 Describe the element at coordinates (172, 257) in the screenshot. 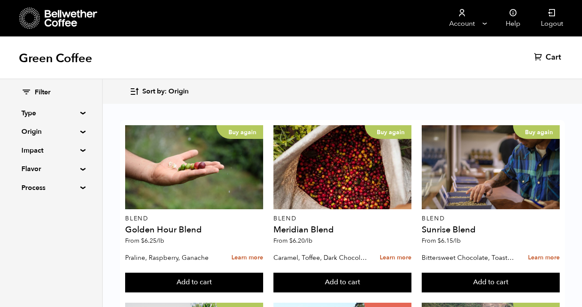

I see `p: Praline, Raspberry, Ganache` at that location.